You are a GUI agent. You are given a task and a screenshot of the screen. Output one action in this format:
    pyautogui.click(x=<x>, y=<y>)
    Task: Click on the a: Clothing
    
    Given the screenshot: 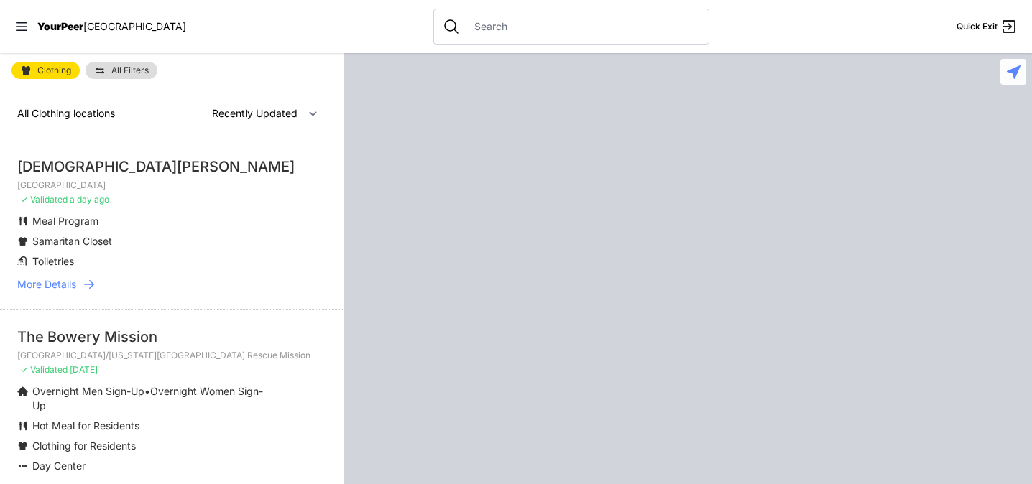 What is the action you would take?
    pyautogui.click(x=45, y=70)
    